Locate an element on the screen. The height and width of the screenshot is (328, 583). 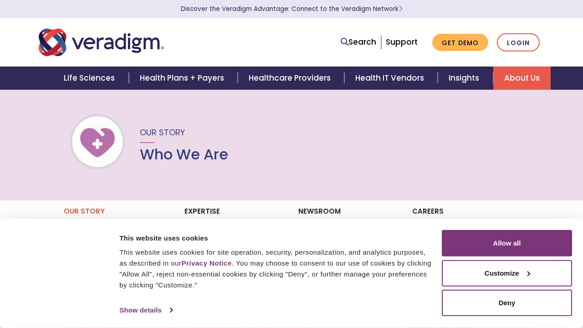
a: Privacy Notice is located at coordinates (206, 263).